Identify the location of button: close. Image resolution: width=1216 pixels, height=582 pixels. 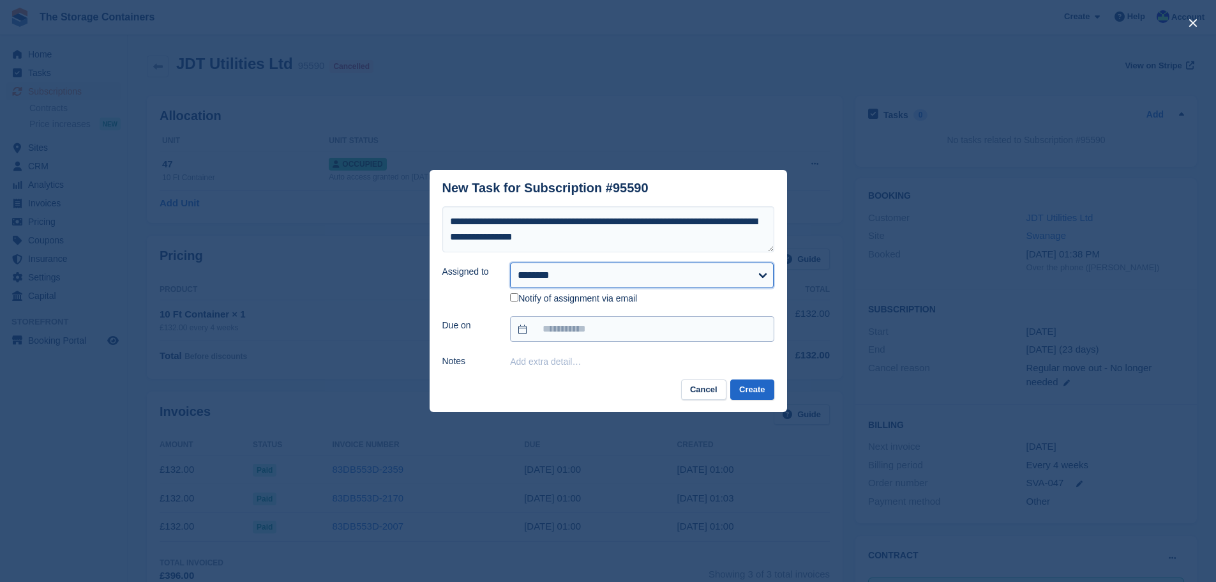
(1193, 23).